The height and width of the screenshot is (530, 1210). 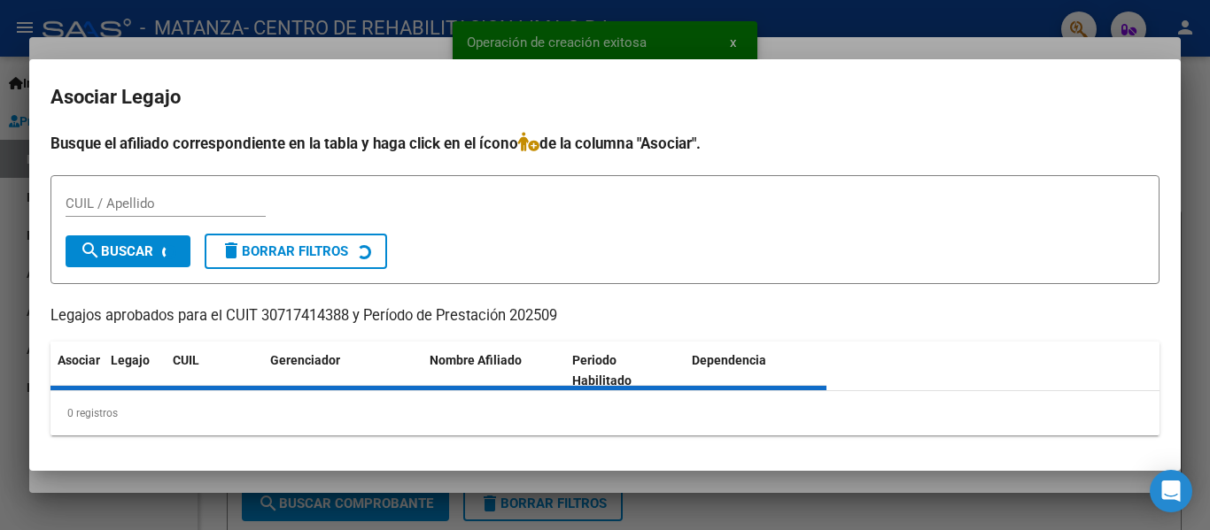 What do you see at coordinates (130, 360) in the screenshot?
I see `span: Legajo` at bounding box center [130, 360].